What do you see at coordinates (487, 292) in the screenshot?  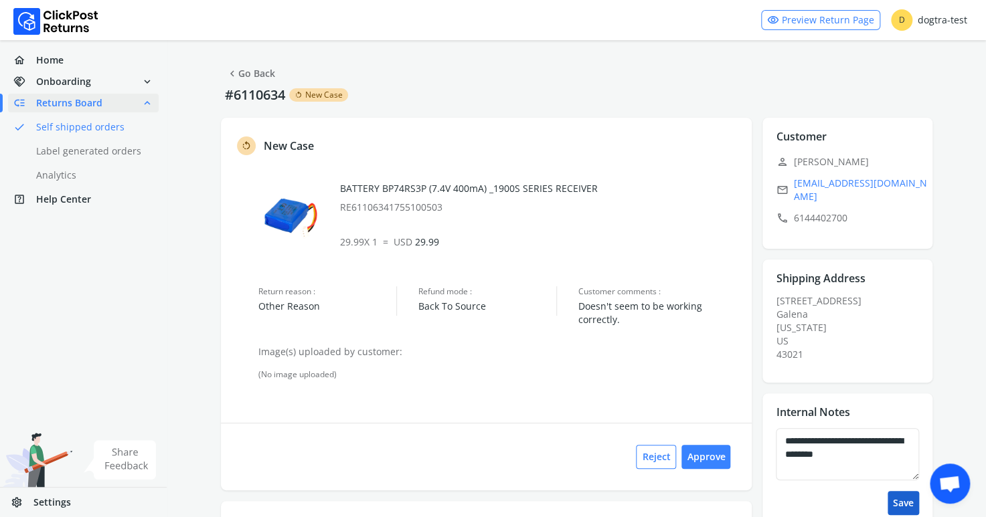 I see `span: Refund mode :` at bounding box center [487, 292].